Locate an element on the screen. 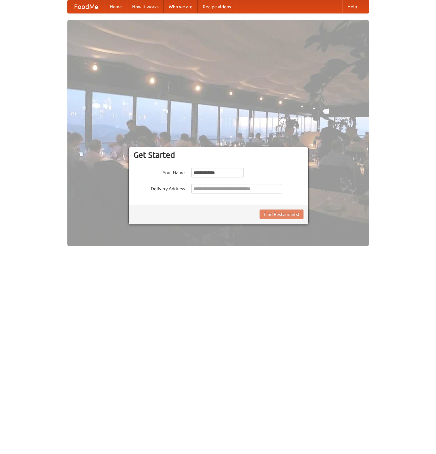  h3: Get Started is located at coordinates (219, 155).